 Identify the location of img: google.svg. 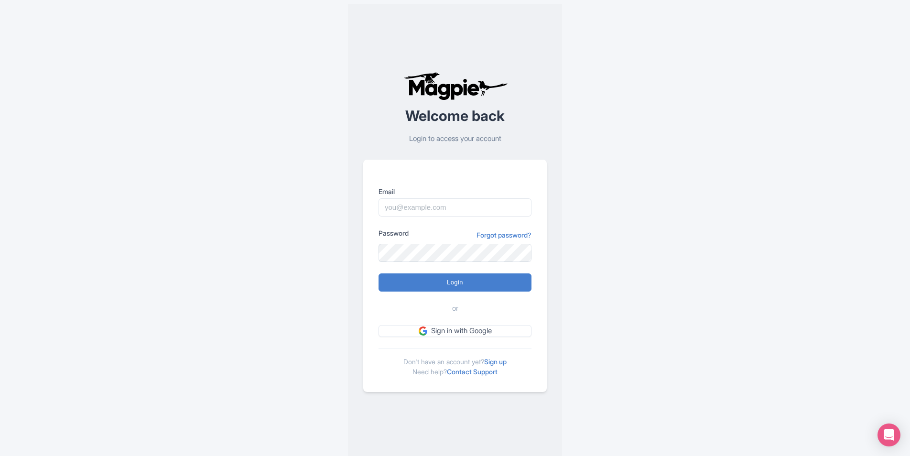
(423, 331).